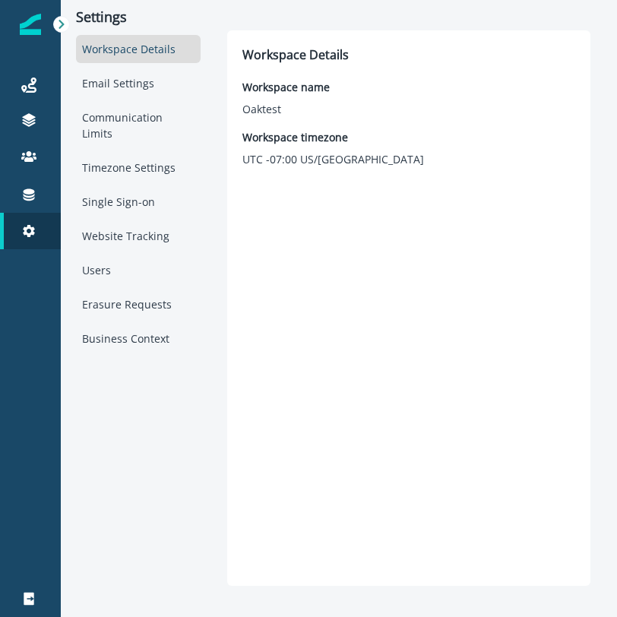 This screenshot has width=617, height=617. I want to click on p: Settings, so click(138, 17).